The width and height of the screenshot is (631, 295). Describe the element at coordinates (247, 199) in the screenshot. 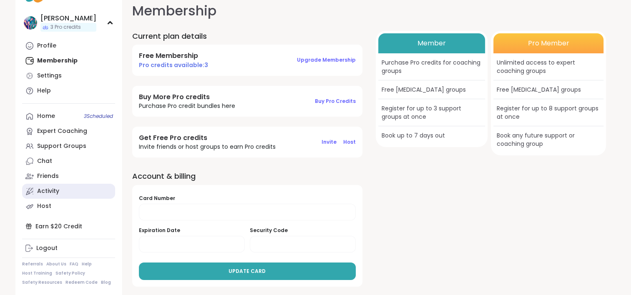

I see `h5: Card Number` at that location.